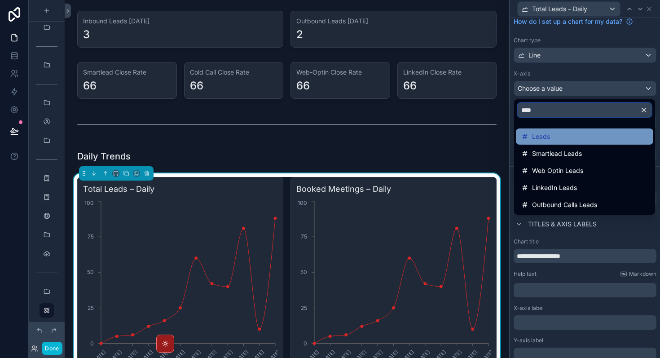 The height and width of the screenshot is (358, 660). I want to click on span: Outbound Calls Leads, so click(564, 205).